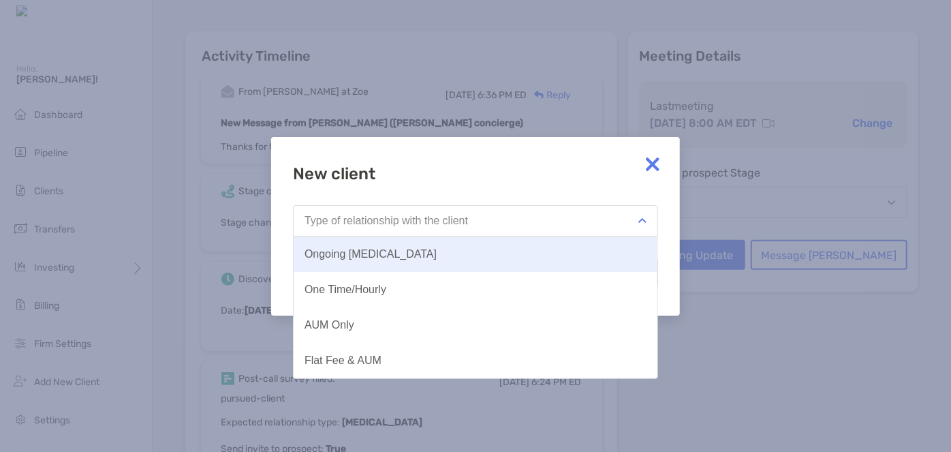 The height and width of the screenshot is (452, 951). Describe the element at coordinates (642, 220) in the screenshot. I see `img: Open dropdown arrow` at that location.